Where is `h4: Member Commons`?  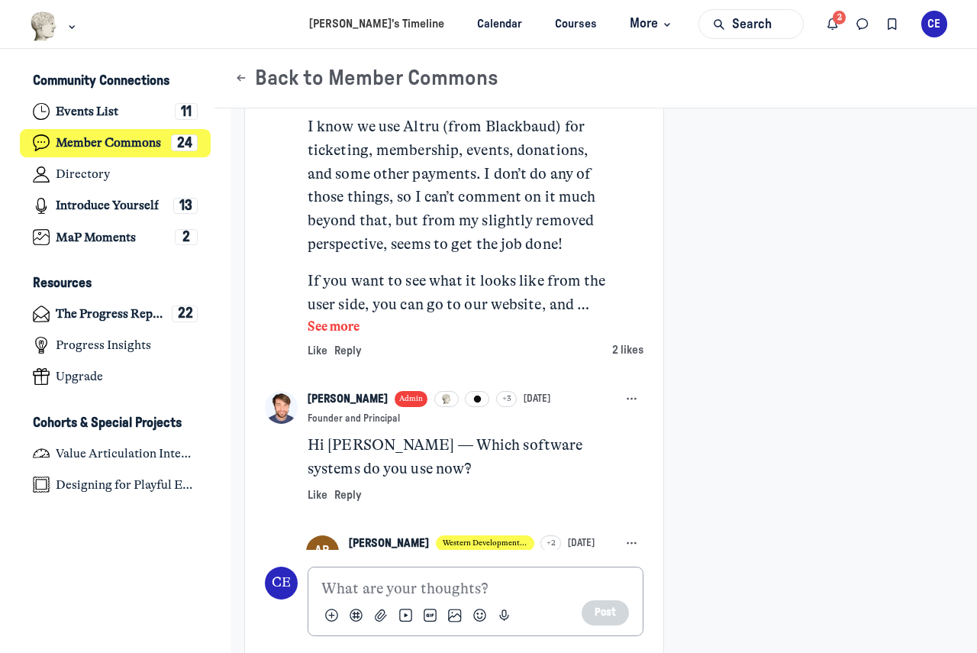 h4: Member Commons is located at coordinates (108, 143).